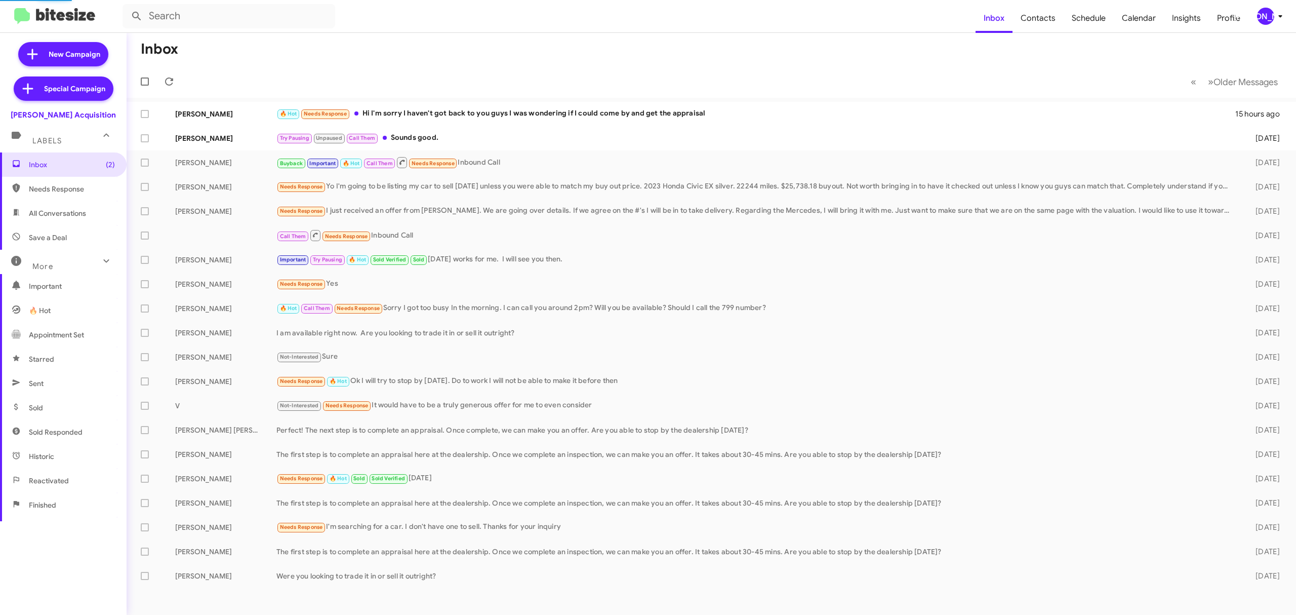  What do you see at coordinates (1246, 82) in the screenshot?
I see `span: Older Messages` at bounding box center [1246, 82].